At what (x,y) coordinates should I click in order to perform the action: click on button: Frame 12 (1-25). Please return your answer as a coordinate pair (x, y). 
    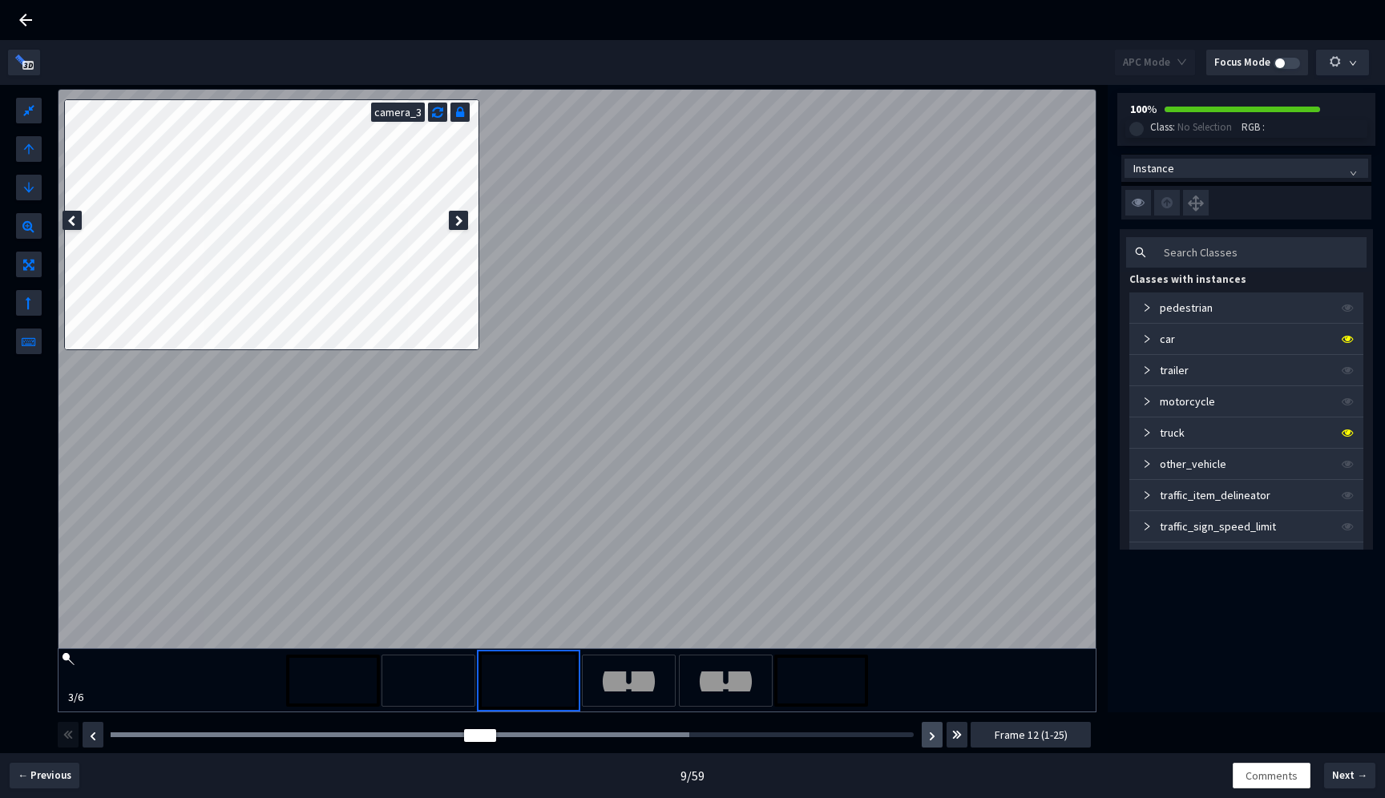
    Looking at the image, I should click on (1030, 735).